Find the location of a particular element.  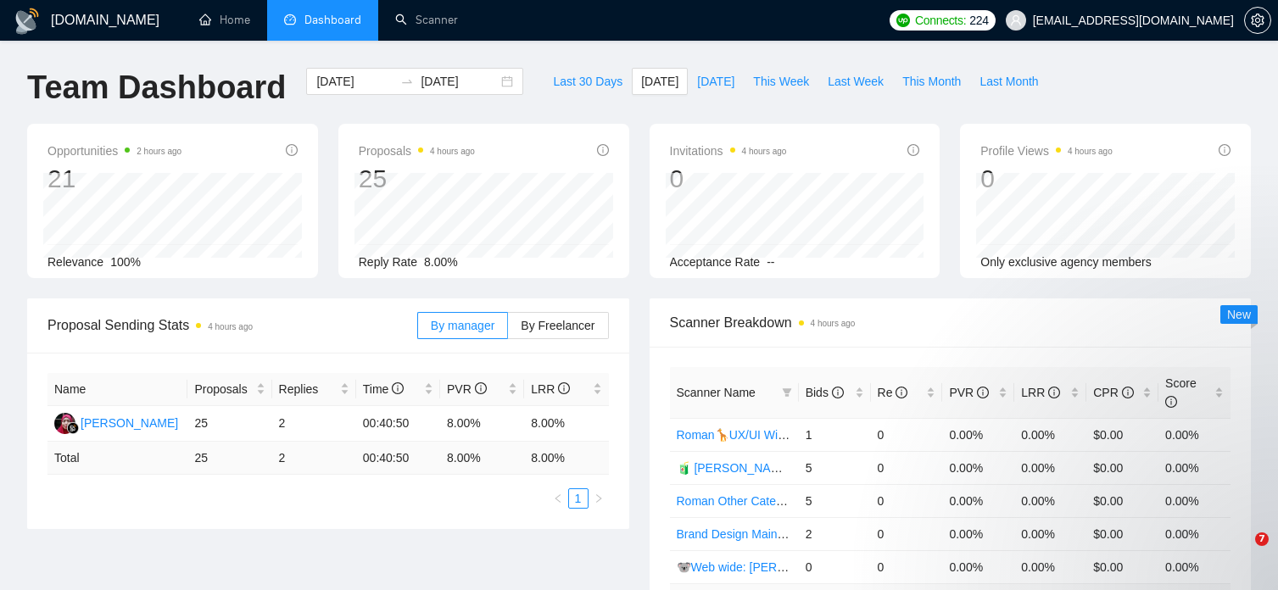

a: Brand Design Main (Valeriia) is located at coordinates (752, 534).